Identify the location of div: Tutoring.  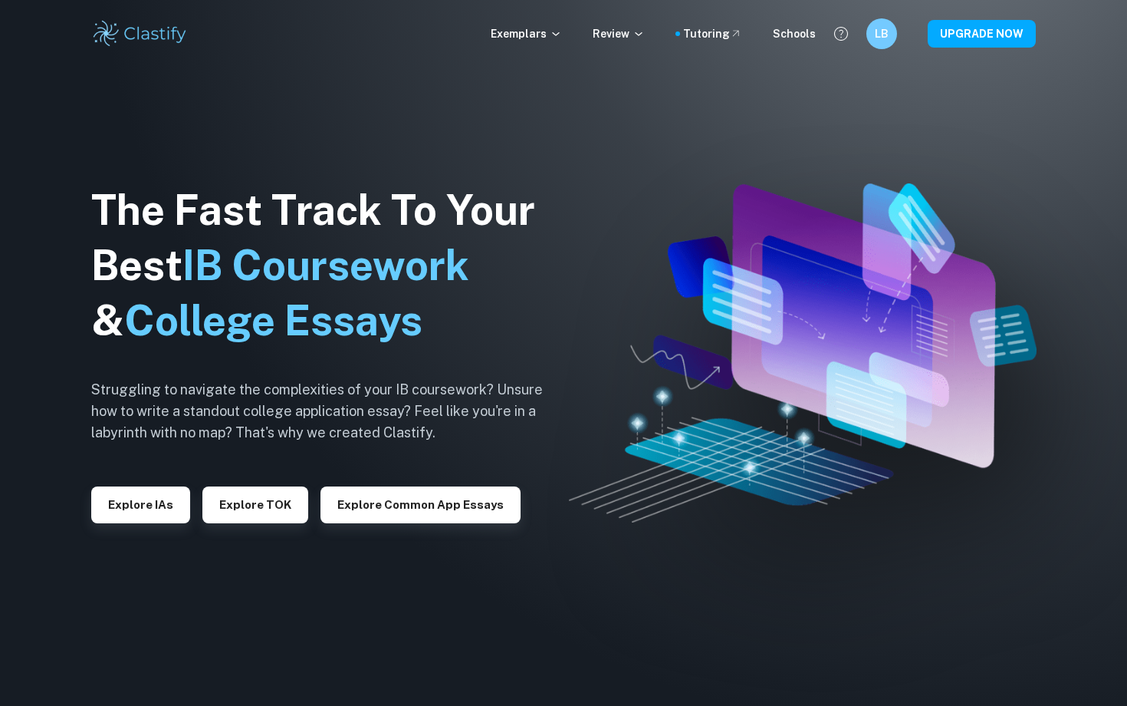
(712, 34).